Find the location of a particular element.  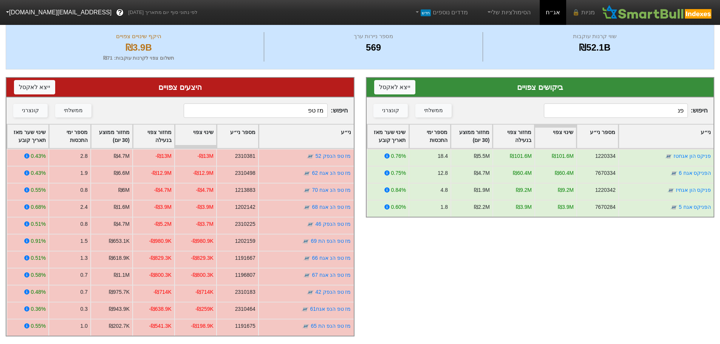

button: ייצא לאקסל is located at coordinates (34, 87).